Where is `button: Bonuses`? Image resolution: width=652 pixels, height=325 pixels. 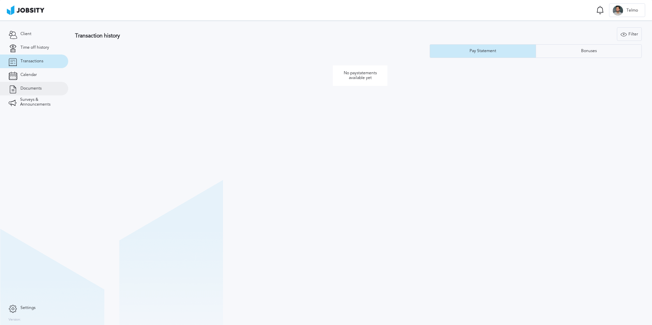
button: Bonuses is located at coordinates (588, 51).